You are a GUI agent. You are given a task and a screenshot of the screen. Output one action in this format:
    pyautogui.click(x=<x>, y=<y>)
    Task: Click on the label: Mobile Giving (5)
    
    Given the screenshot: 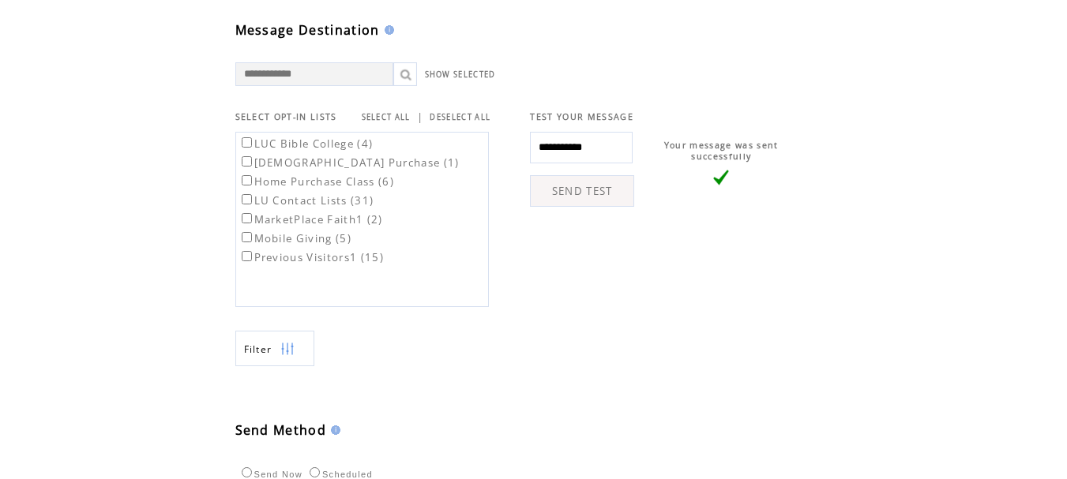 What is the action you would take?
    pyautogui.click(x=295, y=238)
    